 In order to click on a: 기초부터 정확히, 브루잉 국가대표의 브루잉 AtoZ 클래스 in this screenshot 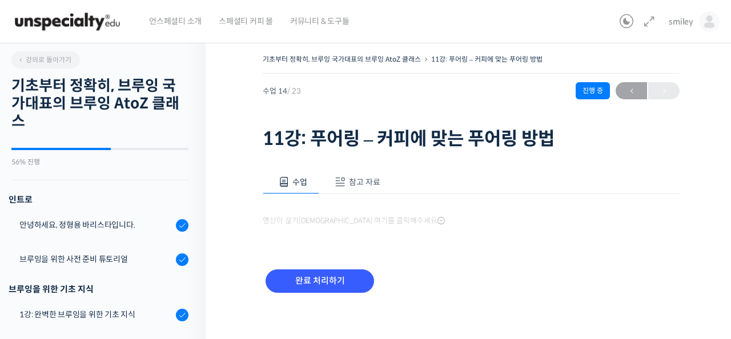, I will do `click(342, 59)`.